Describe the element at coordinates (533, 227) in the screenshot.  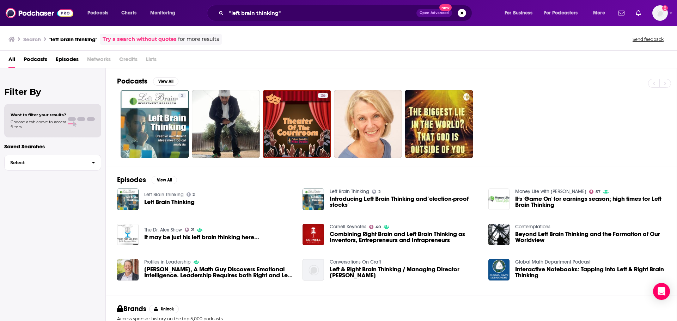
I see `a: Contemplations` at that location.